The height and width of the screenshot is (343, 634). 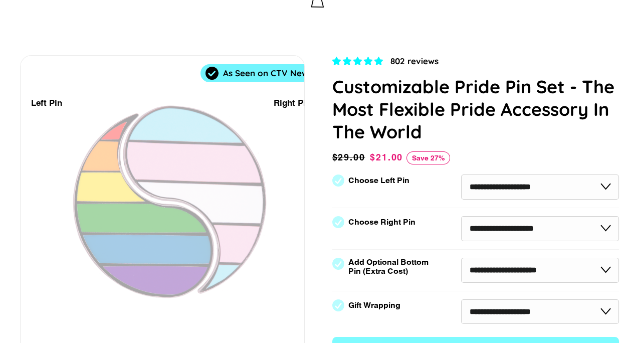 What do you see at coordinates (382, 222) in the screenshot?
I see `label: Choose Right Pin` at bounding box center [382, 222].